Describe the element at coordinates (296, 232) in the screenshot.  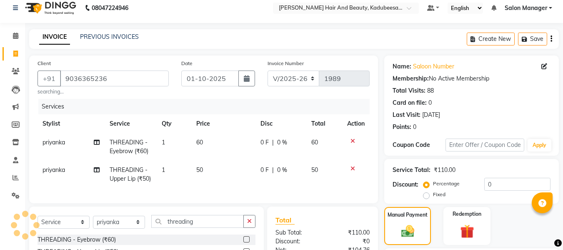
I see `div: Sub Total:` at that location.